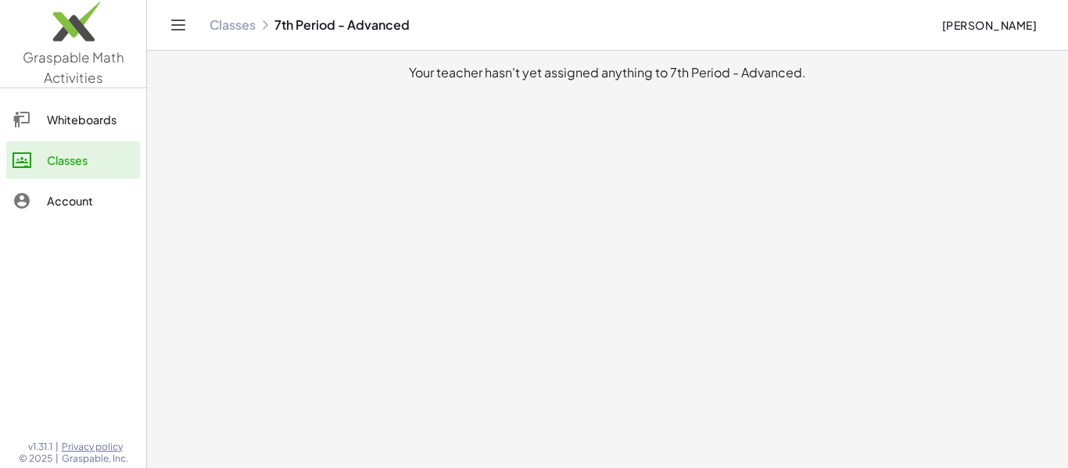  I want to click on a: Privacy policy, so click(95, 447).